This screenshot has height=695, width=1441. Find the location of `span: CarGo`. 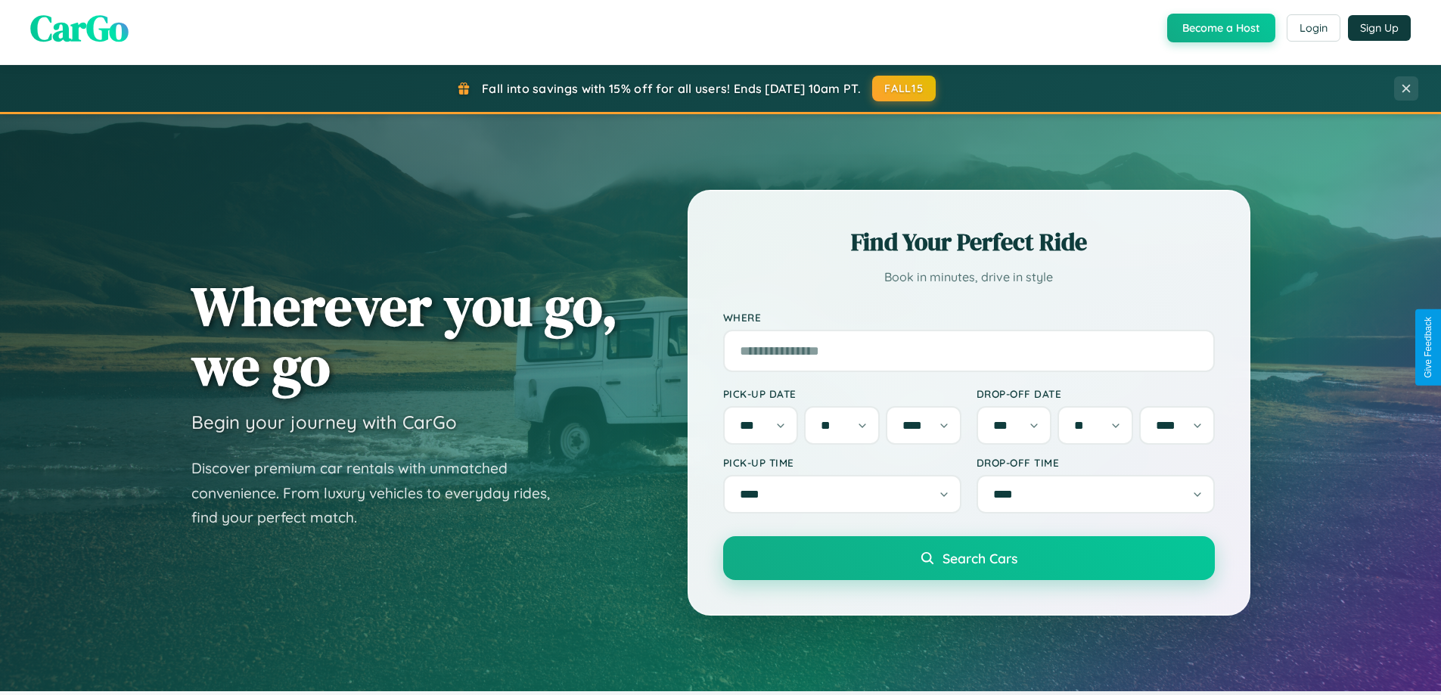

span: CarGo is located at coordinates (79, 28).